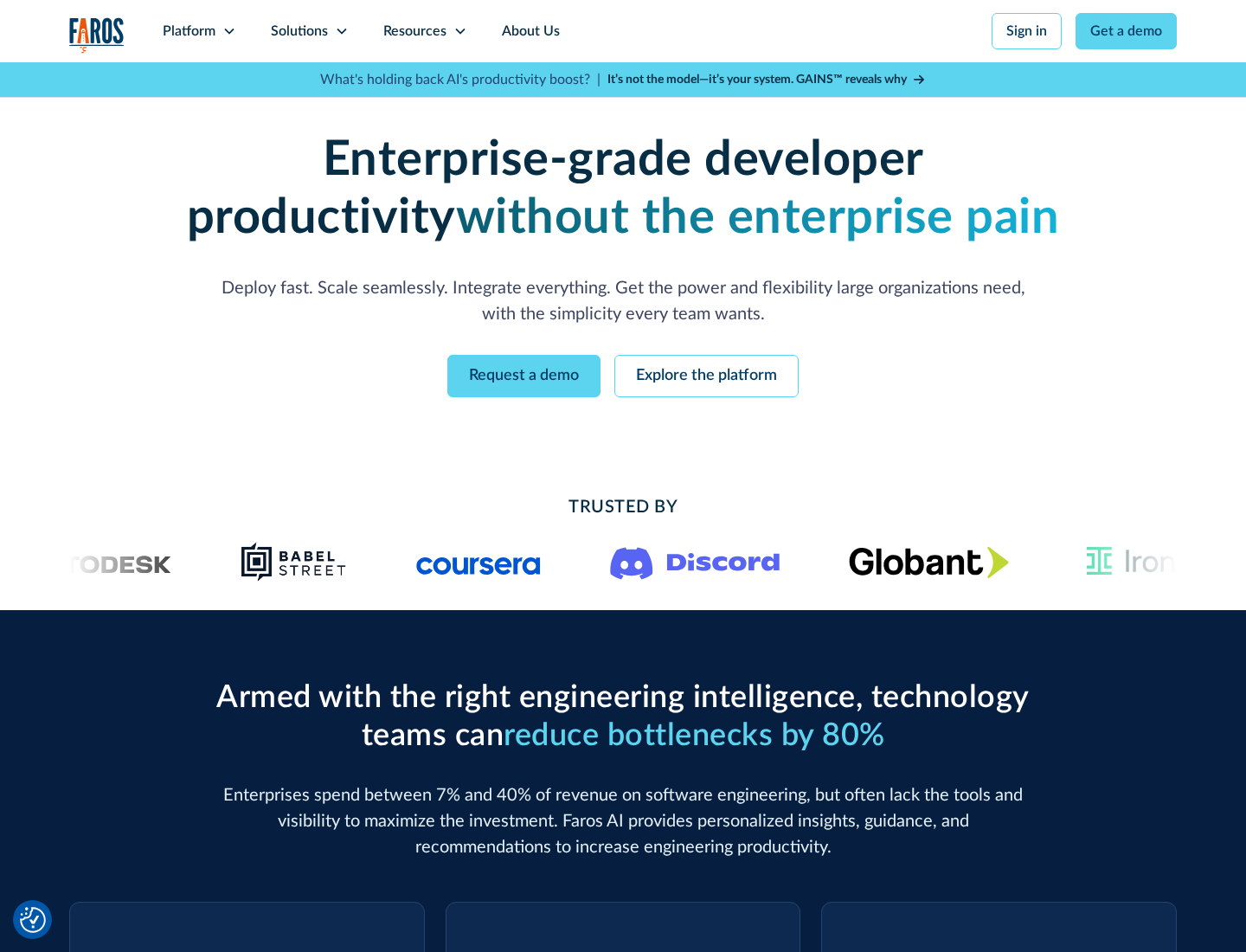 This screenshot has height=952, width=1246. I want to click on p: Deploy fast. Scale seamlessly. Integrate everything. Get the power and flexibility large organiza..., so click(623, 301).